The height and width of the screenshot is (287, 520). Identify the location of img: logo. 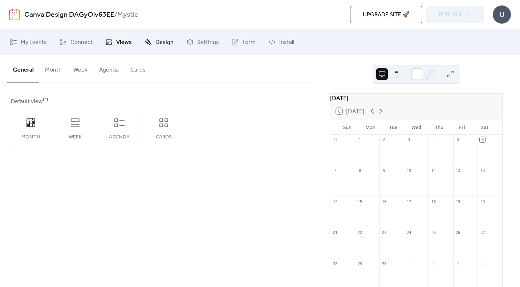
(15, 15).